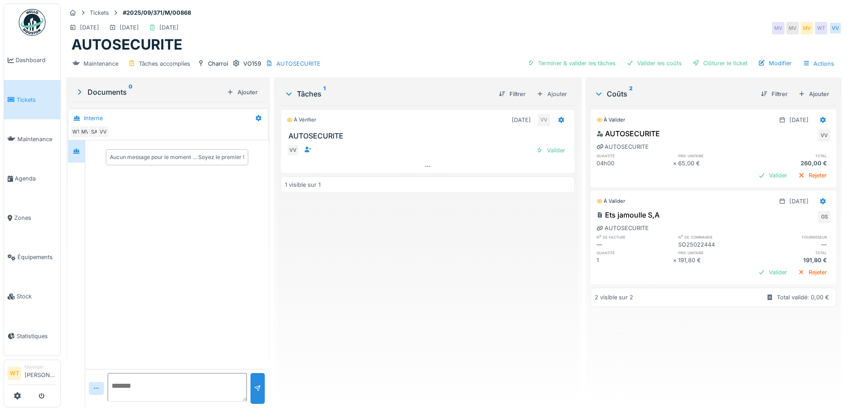  What do you see at coordinates (324, 94) in the screenshot?
I see `sup: 1` at bounding box center [324, 94].